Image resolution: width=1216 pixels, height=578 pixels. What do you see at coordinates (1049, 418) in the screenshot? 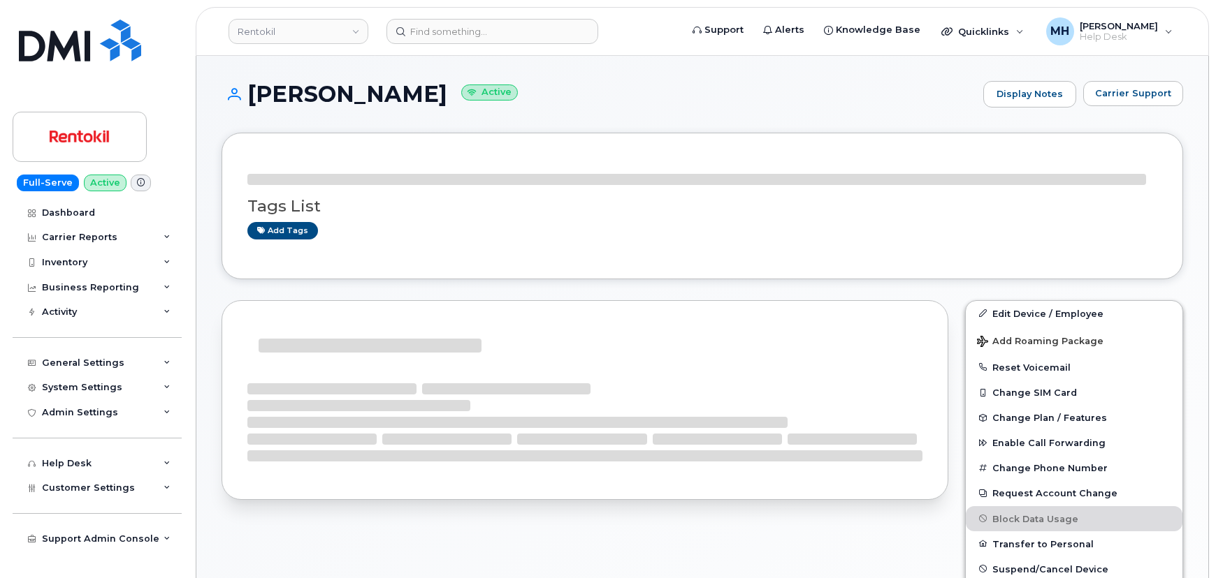
I see `span: Change Plan / Features` at bounding box center [1049, 418].